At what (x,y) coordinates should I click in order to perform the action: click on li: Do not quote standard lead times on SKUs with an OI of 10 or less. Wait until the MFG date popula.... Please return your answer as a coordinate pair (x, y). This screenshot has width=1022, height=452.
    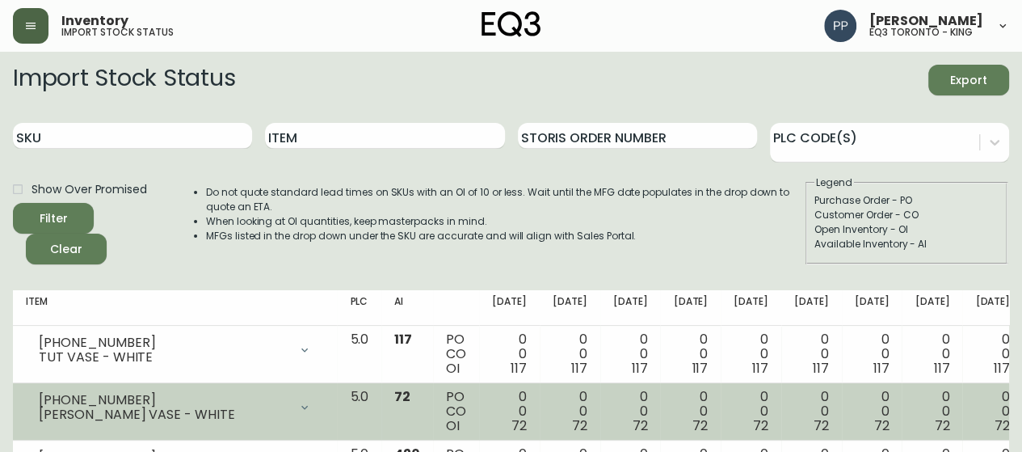
    Looking at the image, I should click on (505, 200).